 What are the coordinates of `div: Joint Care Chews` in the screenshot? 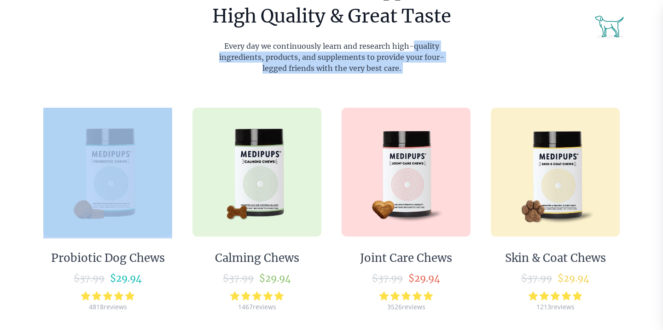 It's located at (406, 258).